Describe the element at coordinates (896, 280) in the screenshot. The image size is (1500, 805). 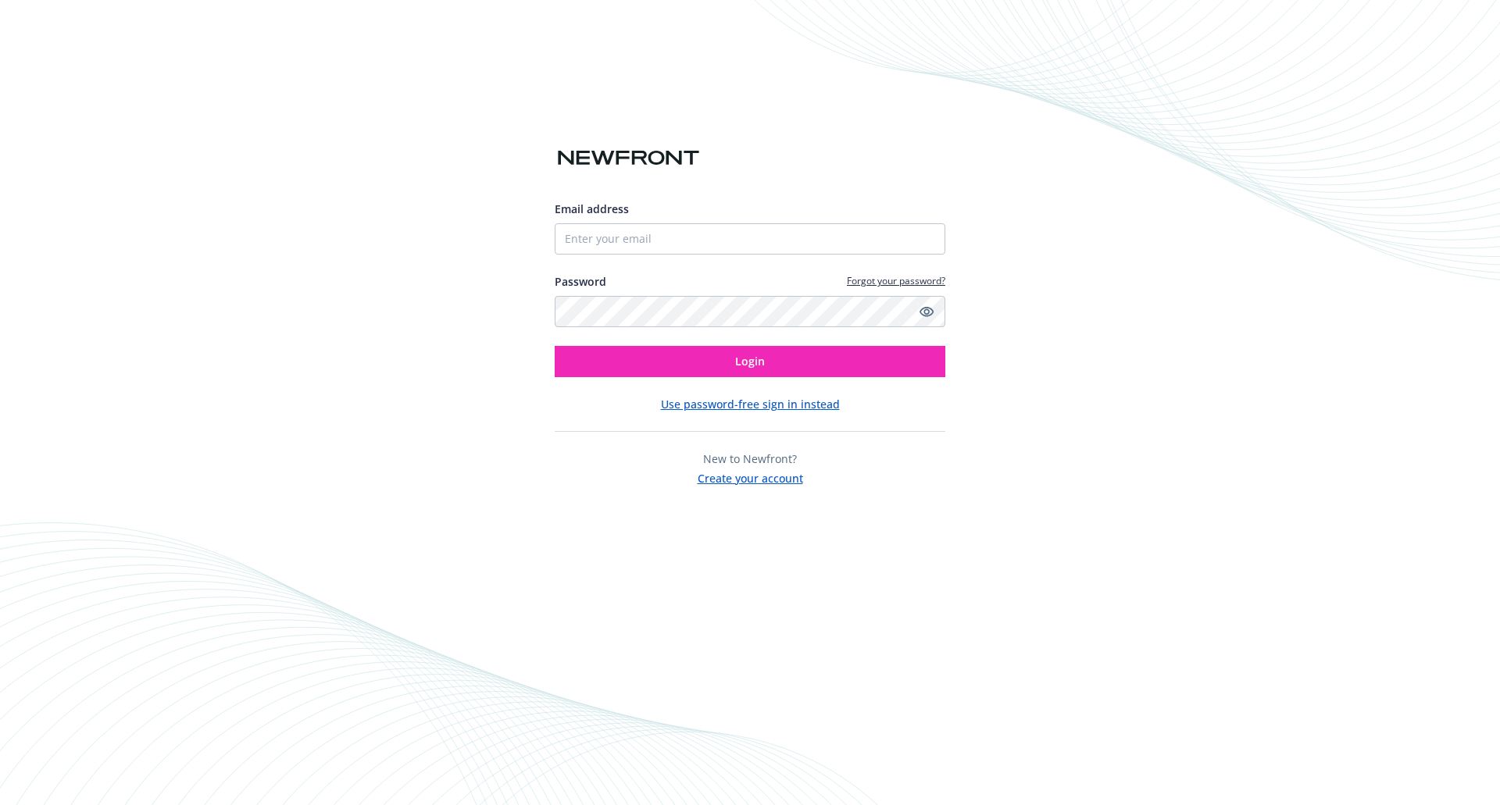
I see `a: Forgot your password?` at that location.